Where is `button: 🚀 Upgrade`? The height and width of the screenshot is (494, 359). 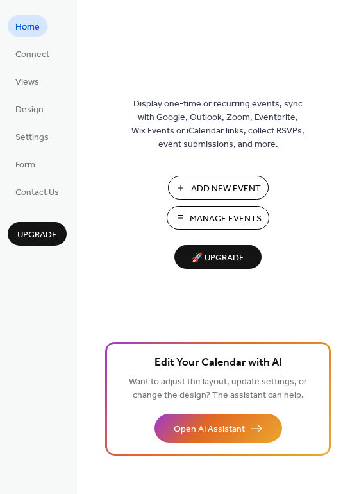 button: 🚀 Upgrade is located at coordinates (218, 257).